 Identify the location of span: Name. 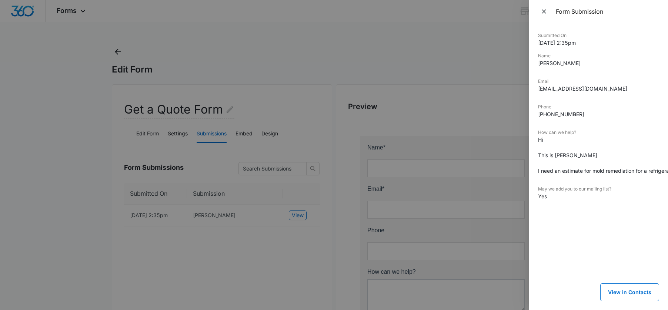
(15, 11).